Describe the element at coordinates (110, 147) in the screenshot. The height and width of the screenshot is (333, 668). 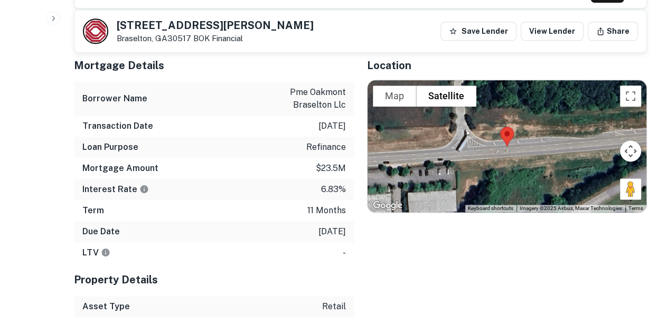
I see `h6: Loan Purpose` at that location.